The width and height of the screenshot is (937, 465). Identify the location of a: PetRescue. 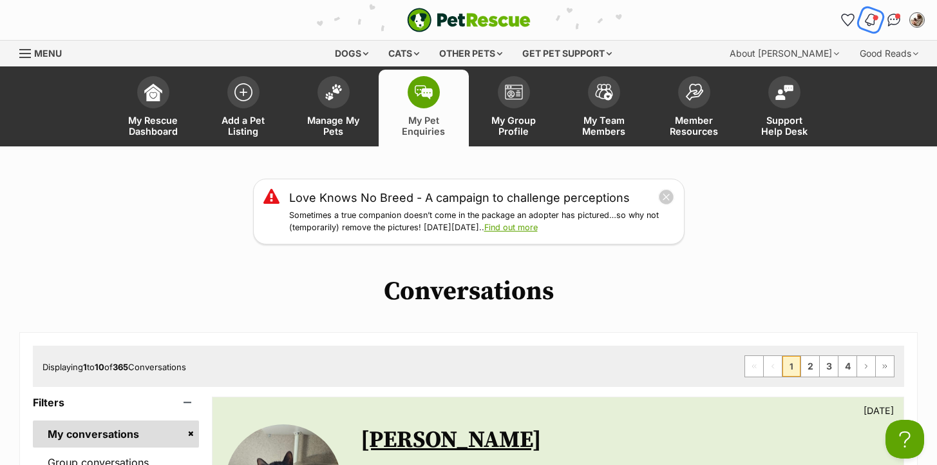
(469, 20).